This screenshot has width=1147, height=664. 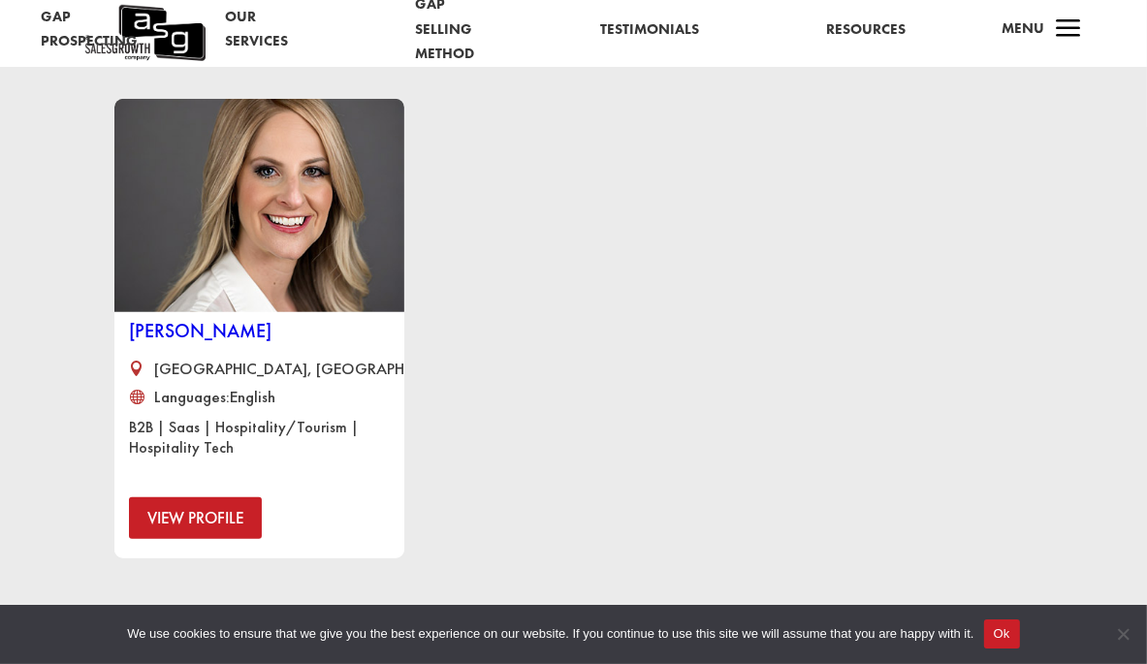 I want to click on span: Menu, so click(x=1024, y=28).